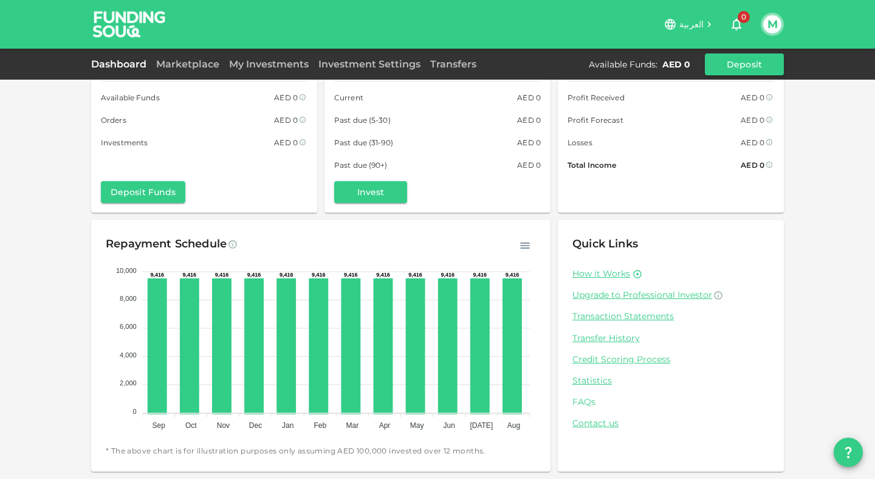 The image size is (875, 479). Describe the element at coordinates (449, 426) in the screenshot. I see `tspan: Jun` at that location.